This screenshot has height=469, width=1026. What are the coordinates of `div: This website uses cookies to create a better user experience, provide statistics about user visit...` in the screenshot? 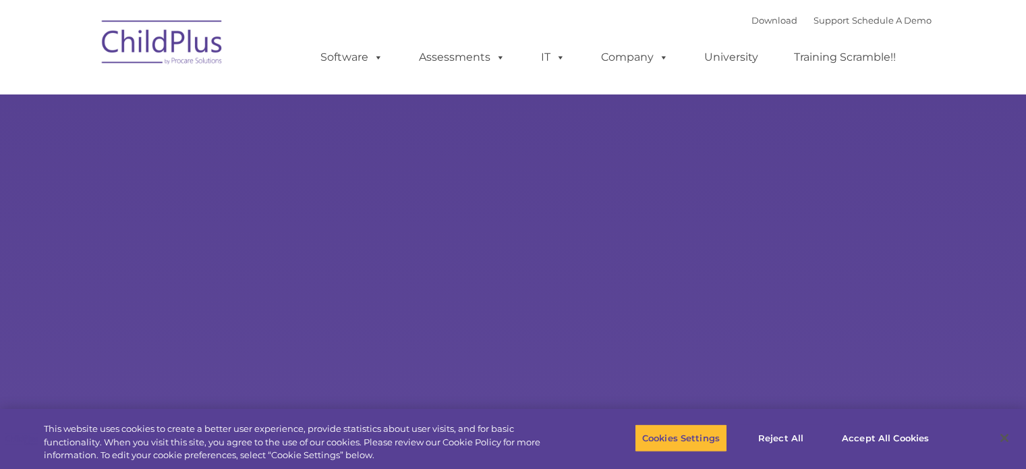 It's located at (304, 442).